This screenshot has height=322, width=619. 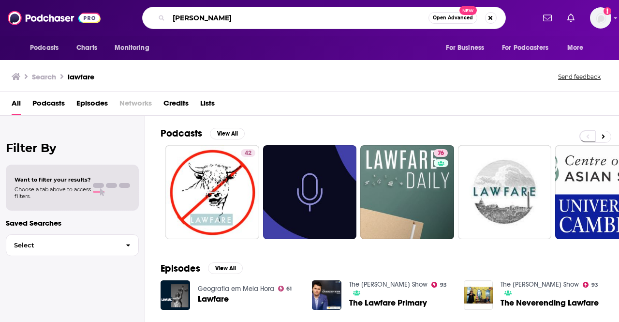 What do you see at coordinates (53, 179) in the screenshot?
I see `span: Want to filter your results?` at bounding box center [53, 179].